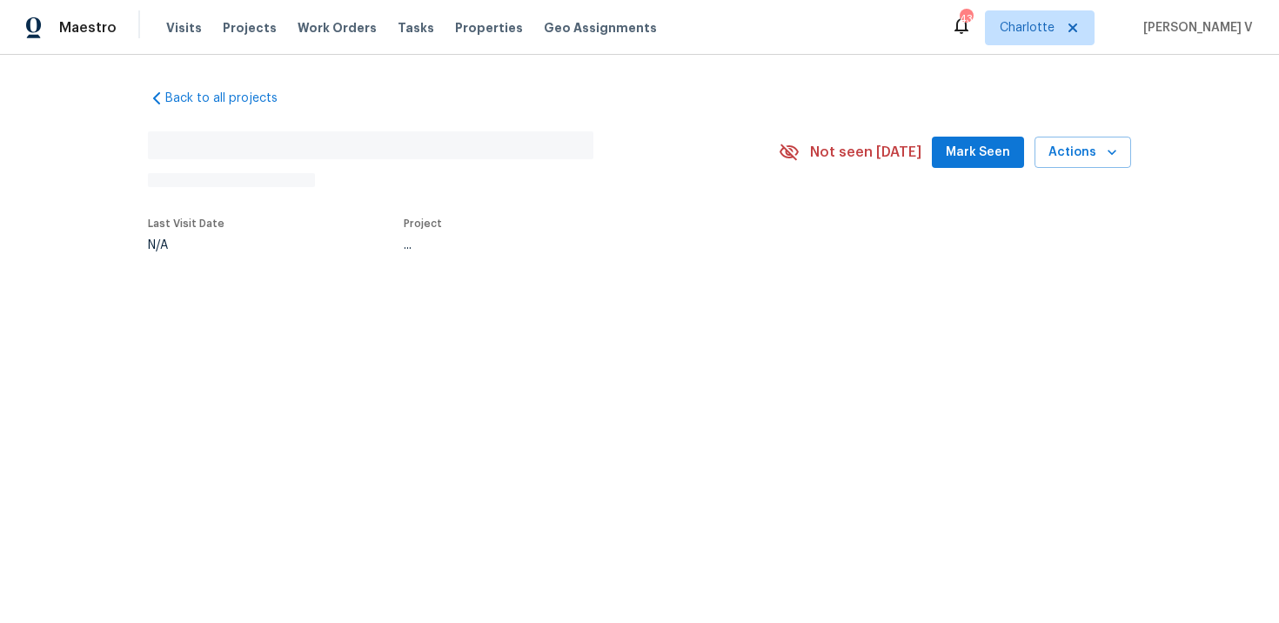  Describe the element at coordinates (416, 28) in the screenshot. I see `span: Tasks` at that location.